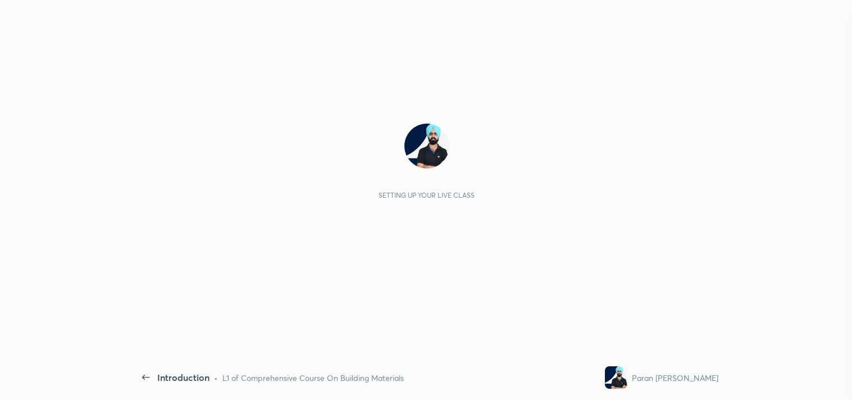 Image resolution: width=852 pixels, height=400 pixels. What do you see at coordinates (313, 377) in the screenshot?
I see `div: L1 of Comprehensive Course On Building Materials` at bounding box center [313, 377].